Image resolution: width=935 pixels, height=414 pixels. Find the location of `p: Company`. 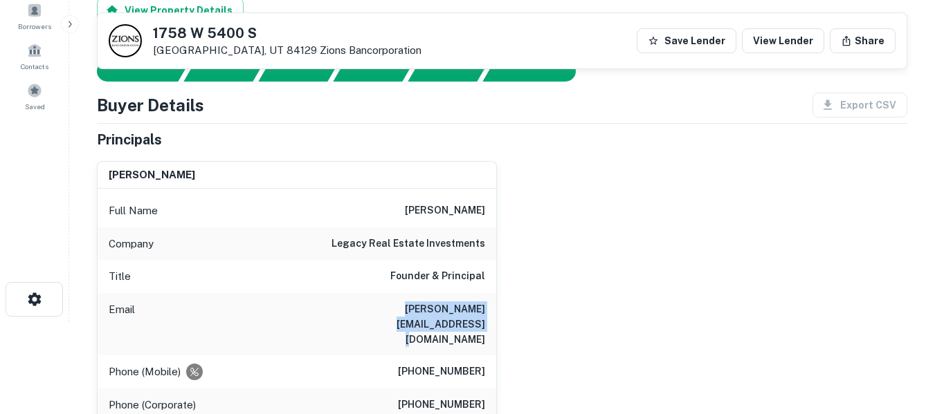

p: Company is located at coordinates (131, 244).